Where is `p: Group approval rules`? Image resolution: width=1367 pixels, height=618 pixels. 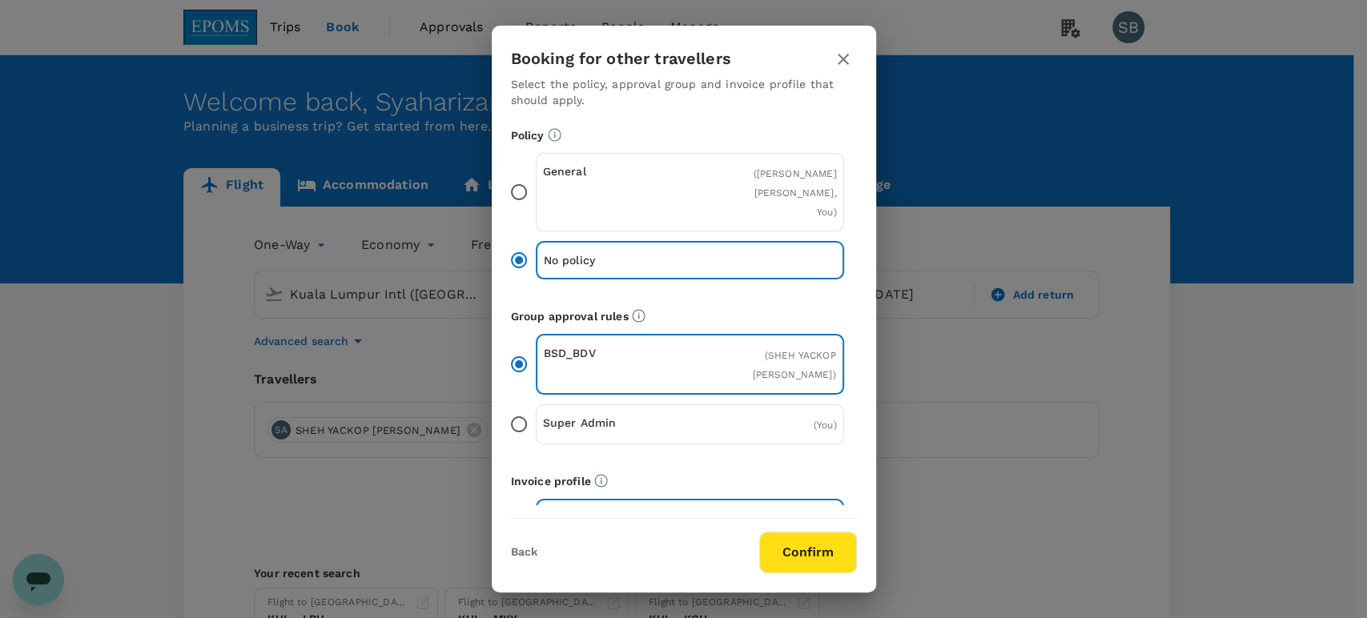 p: Group approval rules is located at coordinates (684, 316).